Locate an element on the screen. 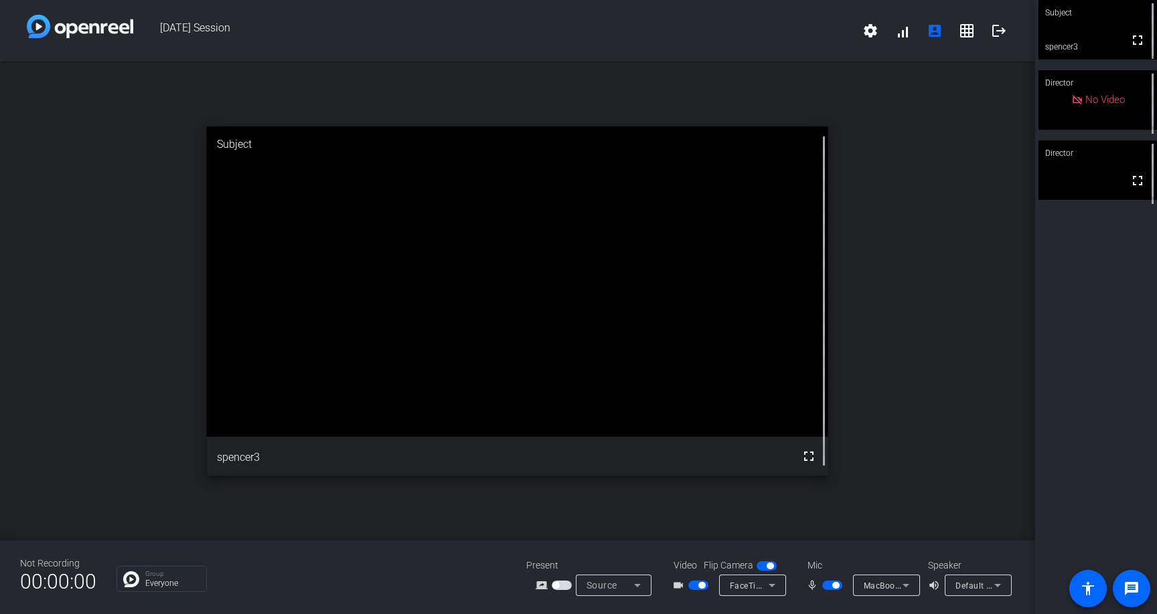  span: No Video is located at coordinates (1104, 100).